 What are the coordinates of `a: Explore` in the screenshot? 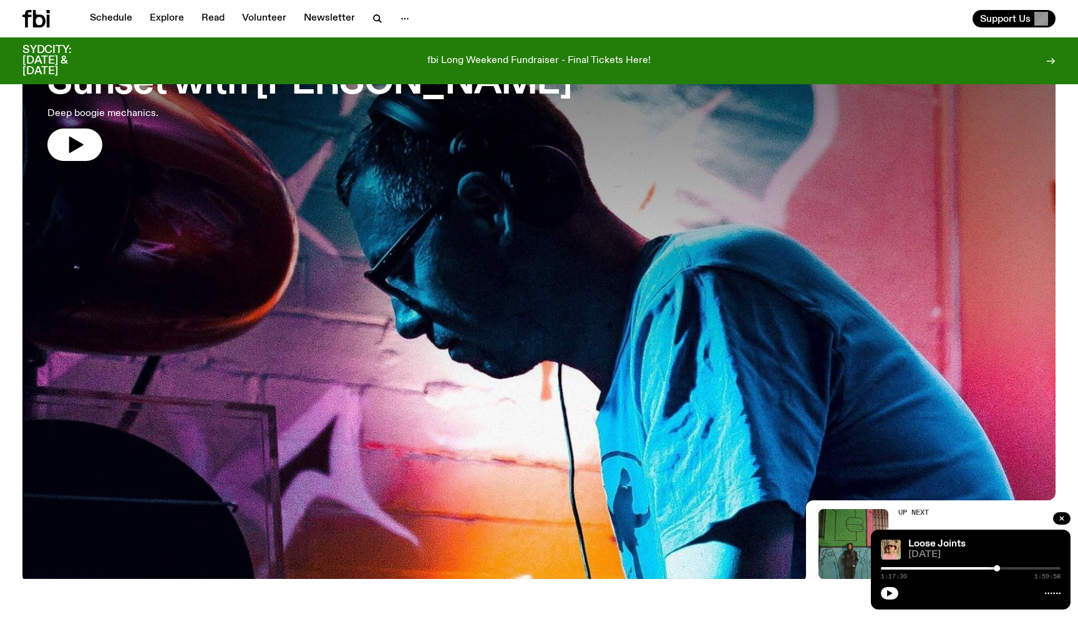 It's located at (167, 19).